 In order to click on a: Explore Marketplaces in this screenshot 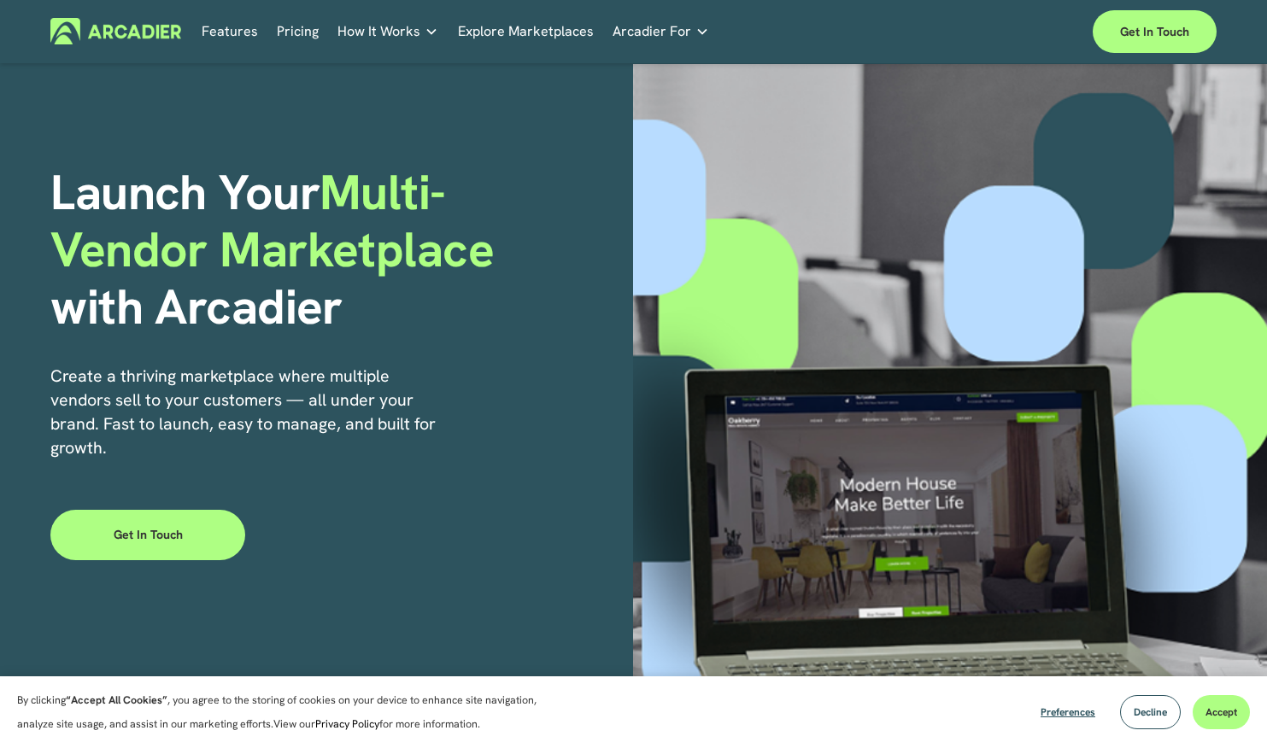, I will do `click(525, 31)`.